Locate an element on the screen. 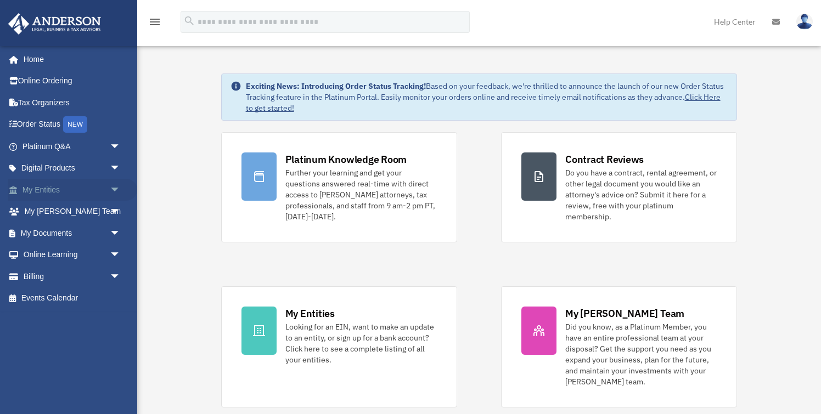  div: Contract Reviews is located at coordinates (604, 159).